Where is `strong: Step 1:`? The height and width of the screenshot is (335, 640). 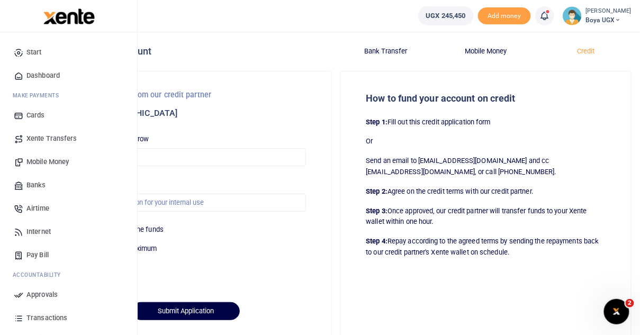 strong: Step 1: is located at coordinates (377, 122).